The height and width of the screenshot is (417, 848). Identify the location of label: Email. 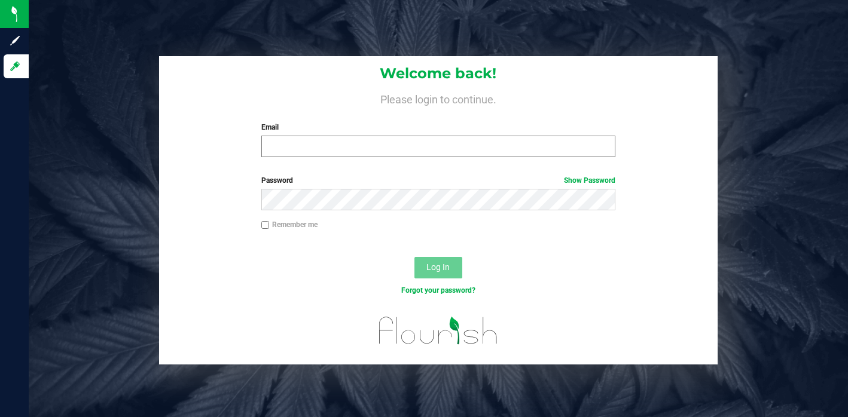
(438, 127).